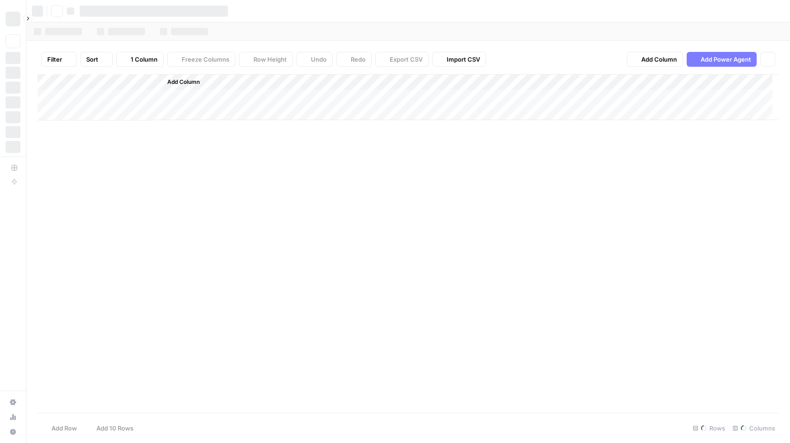 The height and width of the screenshot is (443, 790). What do you see at coordinates (266, 59) in the screenshot?
I see `button: Row Height` at bounding box center [266, 59].